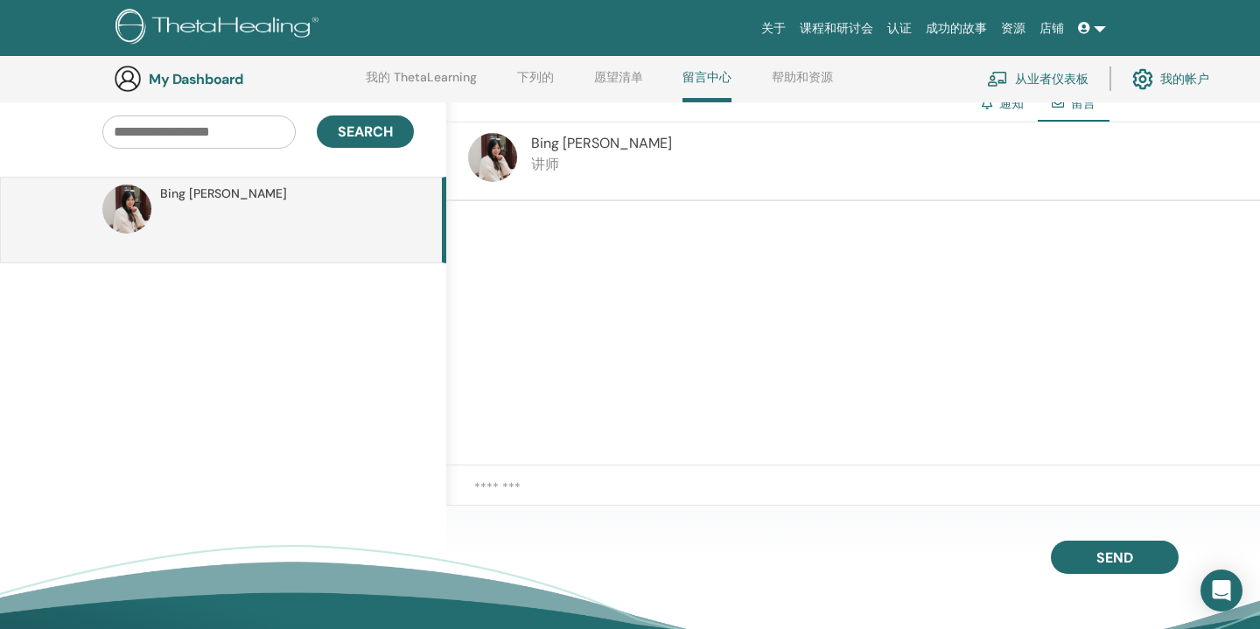  What do you see at coordinates (365, 131) in the screenshot?
I see `span: Search` at bounding box center [365, 131].